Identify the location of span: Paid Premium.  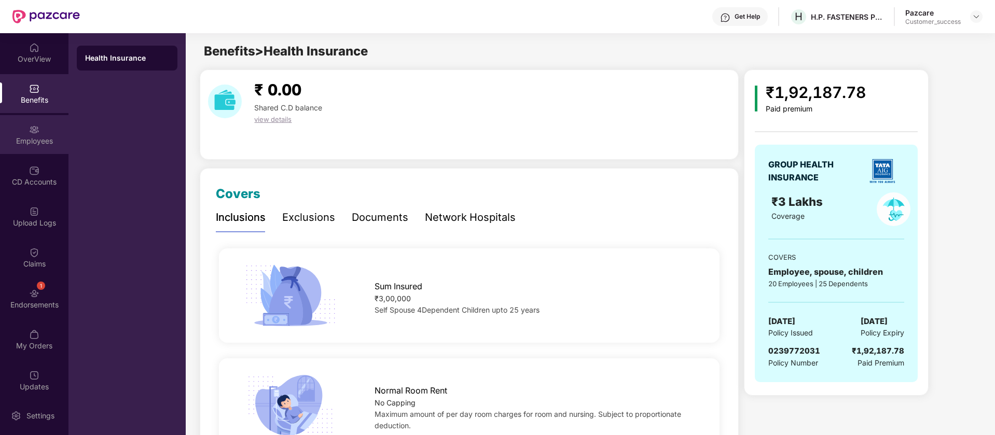
(880, 363).